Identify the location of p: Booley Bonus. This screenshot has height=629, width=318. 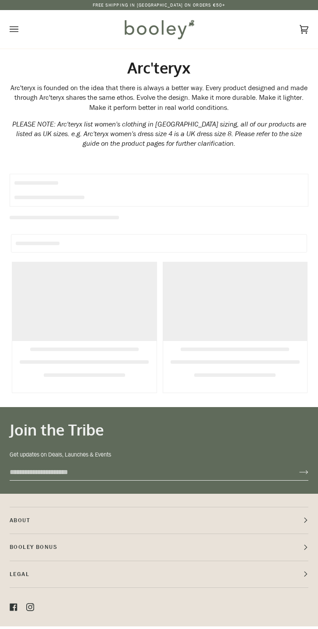
(159, 548).